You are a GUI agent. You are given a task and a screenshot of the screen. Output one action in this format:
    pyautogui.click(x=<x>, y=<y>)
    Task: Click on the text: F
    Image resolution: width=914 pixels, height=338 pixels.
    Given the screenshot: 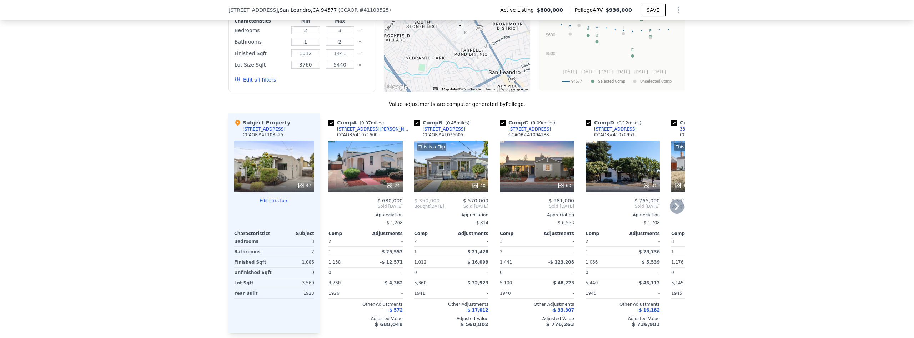 What is the action you would take?
    pyautogui.click(x=651, y=30)
    